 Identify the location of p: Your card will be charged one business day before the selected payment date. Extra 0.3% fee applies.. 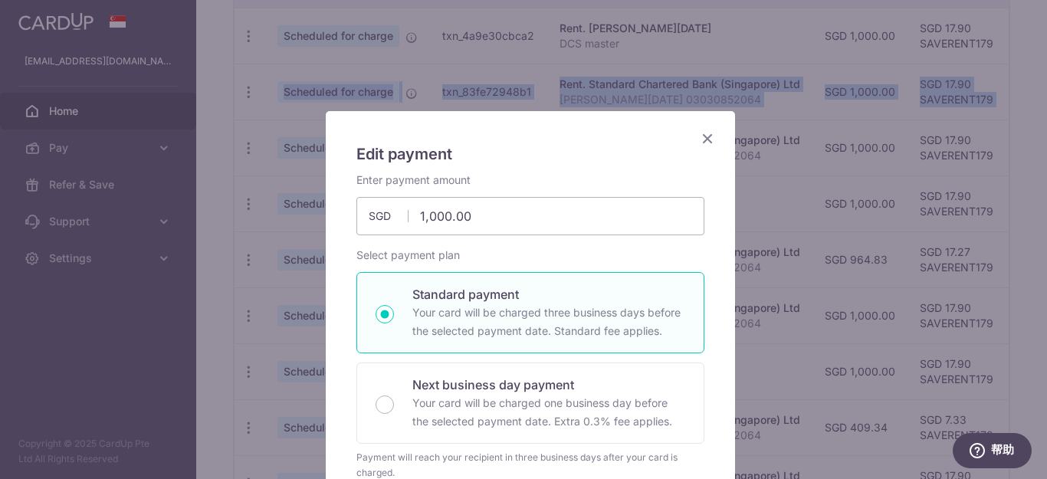
(549, 412).